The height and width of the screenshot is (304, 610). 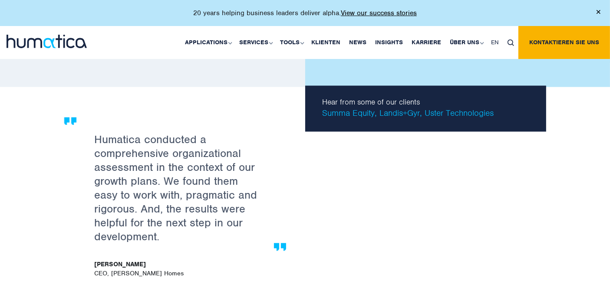 I want to click on a: Über uns, so click(x=466, y=43).